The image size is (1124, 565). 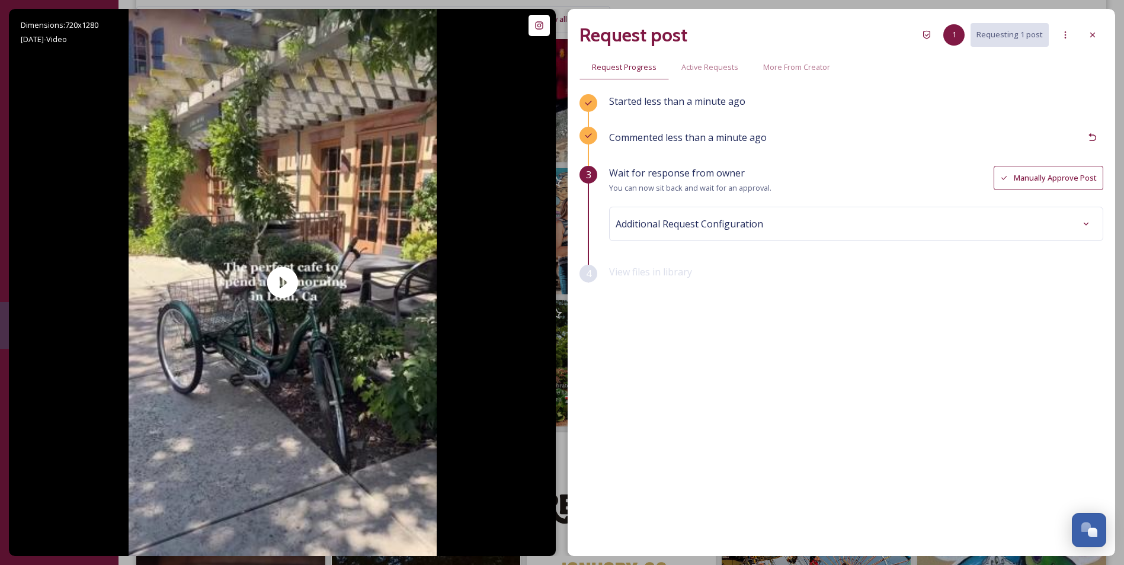 I want to click on button: Open Chat, so click(x=1089, y=530).